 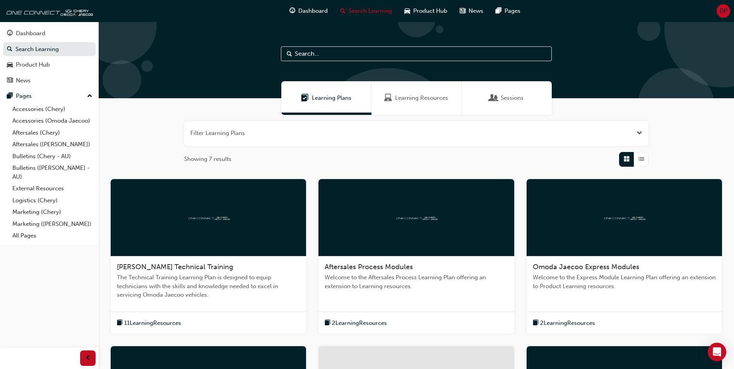 I want to click on a: Dashboard, so click(x=49, y=33).